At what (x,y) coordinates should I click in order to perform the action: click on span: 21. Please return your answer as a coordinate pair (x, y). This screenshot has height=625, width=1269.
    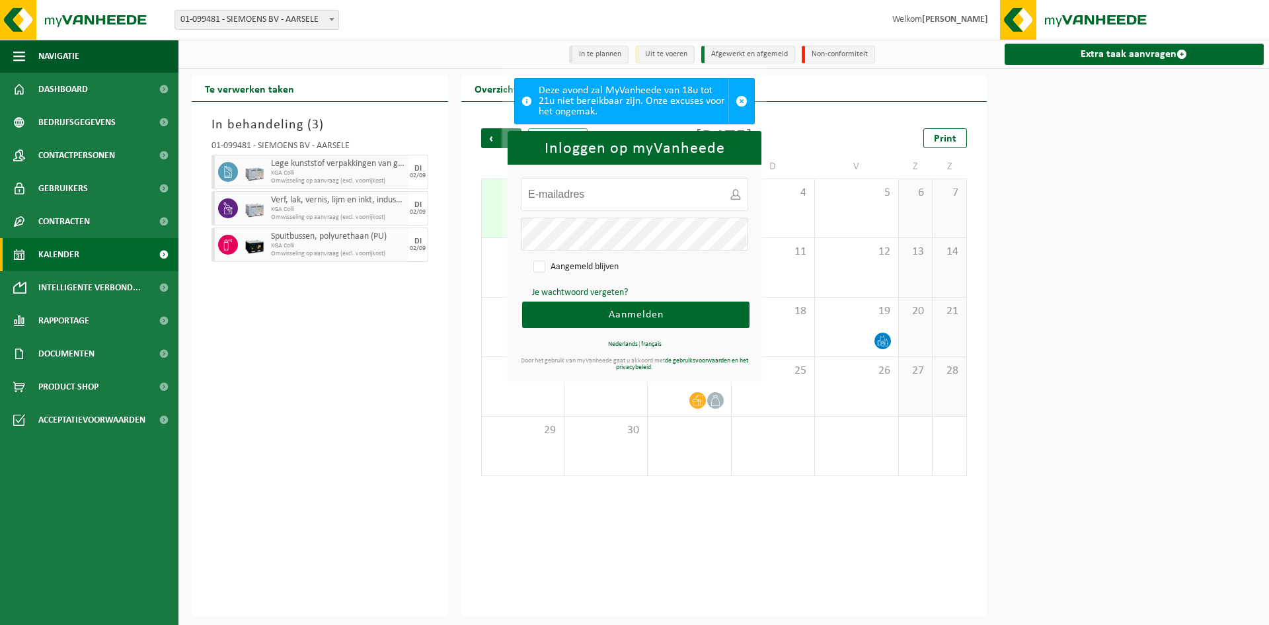
    Looking at the image, I should click on (949, 311).